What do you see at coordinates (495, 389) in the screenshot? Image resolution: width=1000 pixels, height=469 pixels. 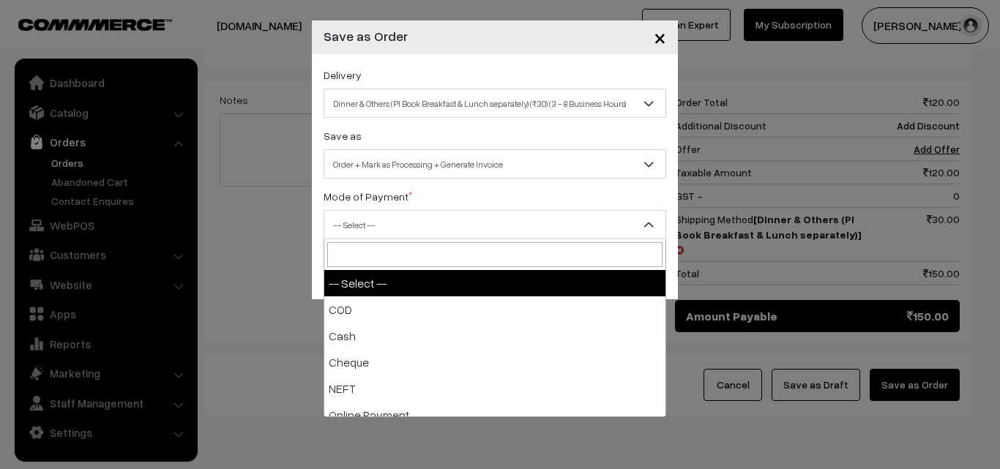 I see `li: NEFT` at bounding box center [495, 389].